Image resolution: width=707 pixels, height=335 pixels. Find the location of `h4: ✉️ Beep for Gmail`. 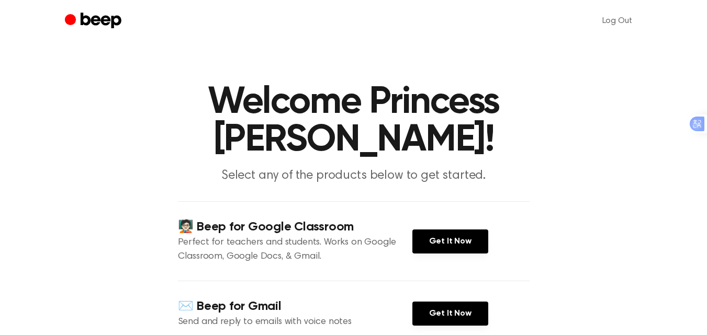

h4: ✉️ Beep for Gmail is located at coordinates (295, 307).